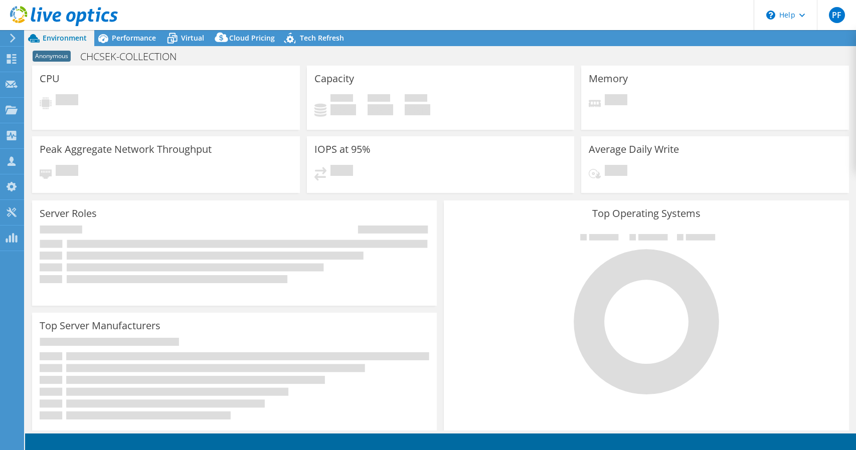 Image resolution: width=856 pixels, height=450 pixels. What do you see at coordinates (134, 57) in the screenshot?
I see `h1: CHCSEK-COLLECTION` at bounding box center [134, 57].